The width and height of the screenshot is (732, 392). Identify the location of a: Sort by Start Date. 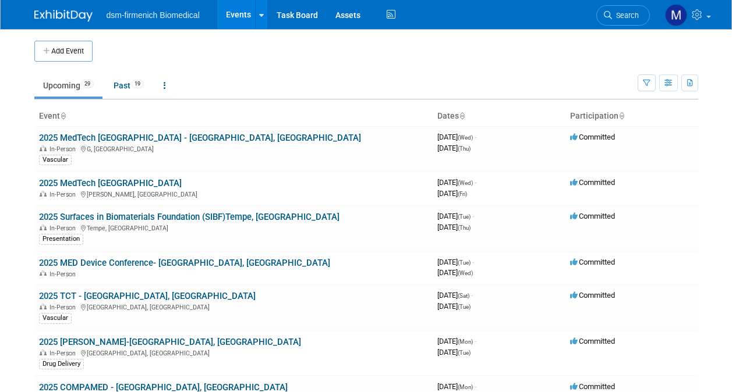
(462, 116).